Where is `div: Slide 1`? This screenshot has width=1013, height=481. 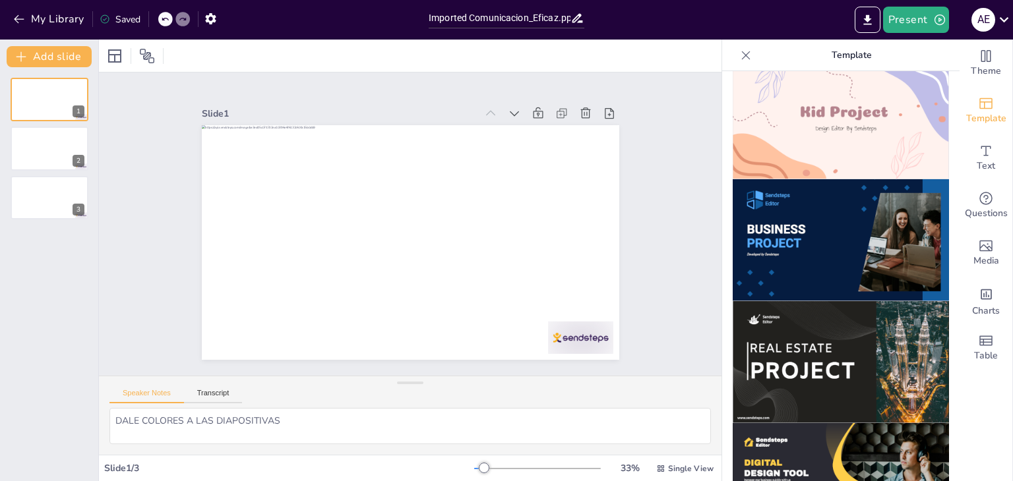 div: Slide 1 is located at coordinates (339, 113).